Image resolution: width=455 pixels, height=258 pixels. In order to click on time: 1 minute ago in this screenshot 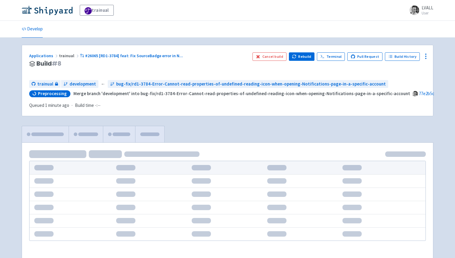, I will do `click(57, 105)`.